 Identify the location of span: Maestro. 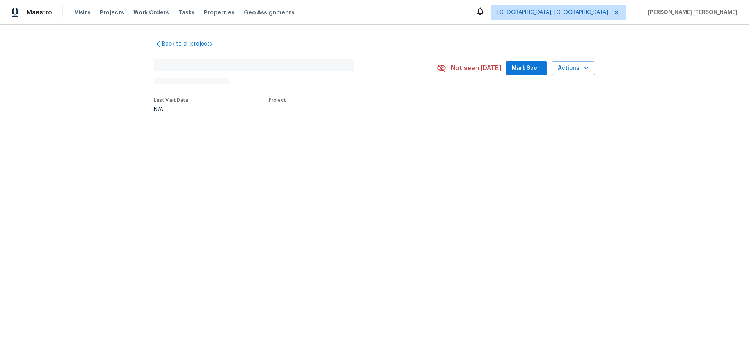
(39, 12).